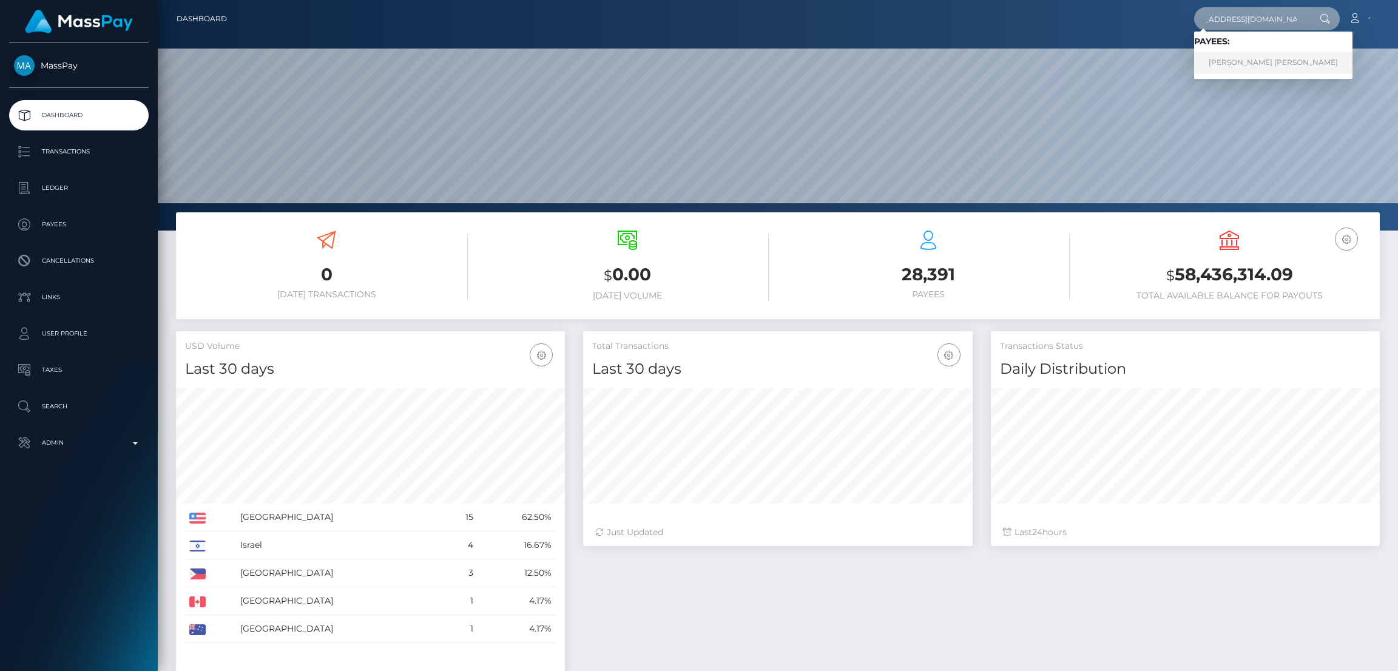 The height and width of the screenshot is (671, 1398). What do you see at coordinates (79, 297) in the screenshot?
I see `p: Links` at bounding box center [79, 297].